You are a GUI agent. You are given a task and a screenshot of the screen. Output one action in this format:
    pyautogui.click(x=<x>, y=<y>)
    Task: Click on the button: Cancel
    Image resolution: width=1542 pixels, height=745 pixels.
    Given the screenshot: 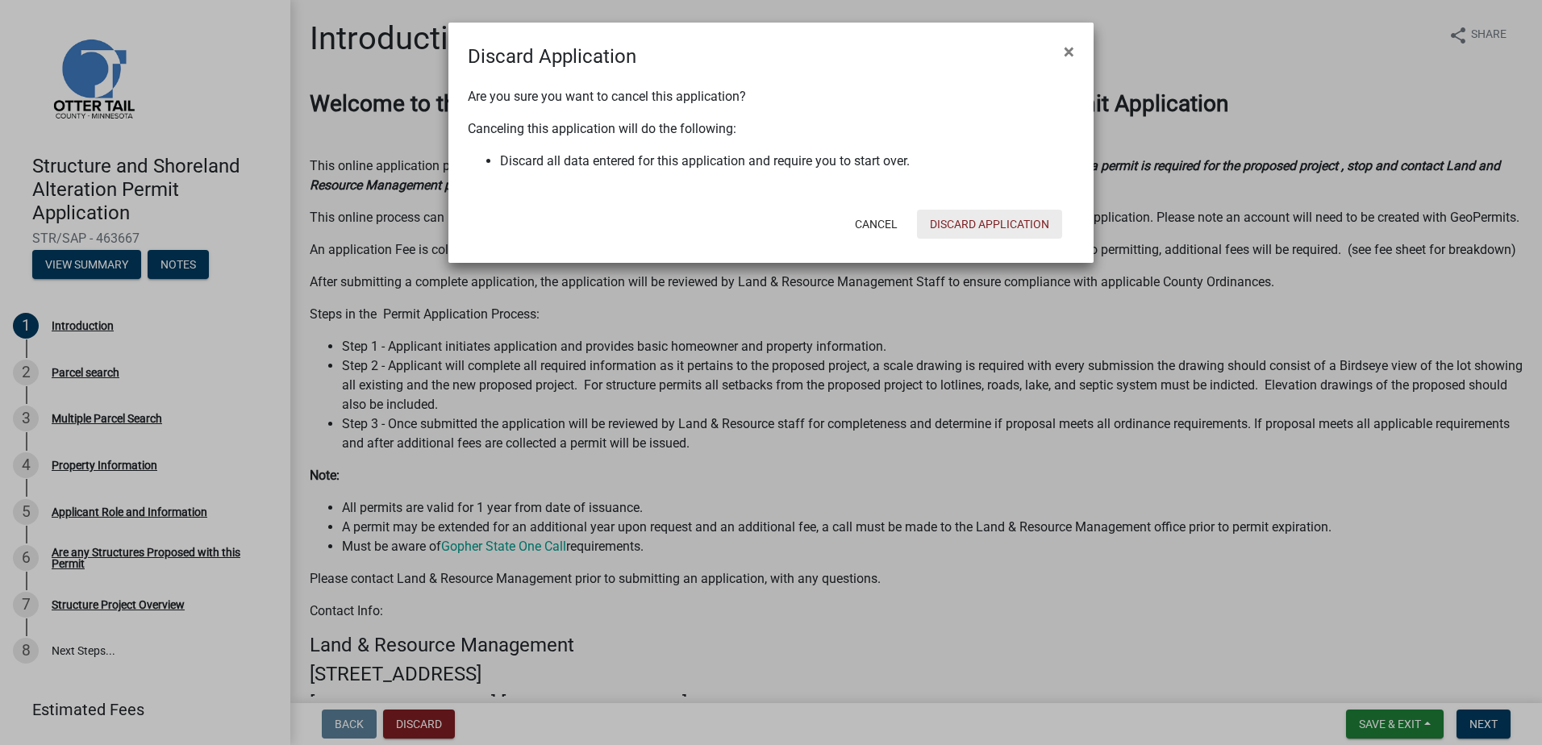 What is the action you would take?
    pyautogui.click(x=876, y=224)
    